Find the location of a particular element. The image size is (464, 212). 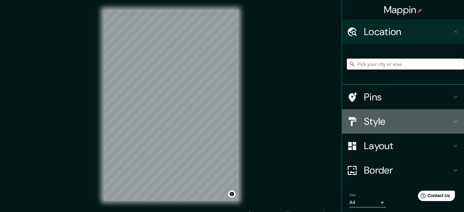

button: Toggle attribution is located at coordinates (232, 194).